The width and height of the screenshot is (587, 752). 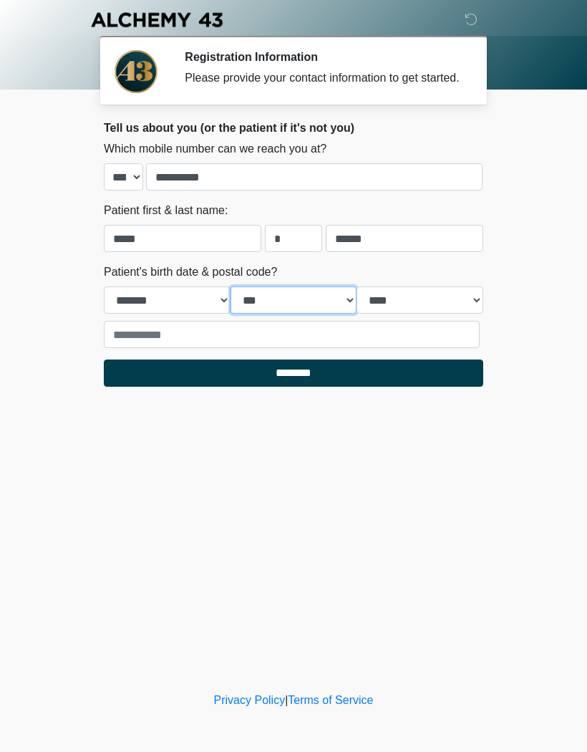 What do you see at coordinates (157, 19) in the screenshot?
I see `img: Alchemy 43 Logo` at bounding box center [157, 19].